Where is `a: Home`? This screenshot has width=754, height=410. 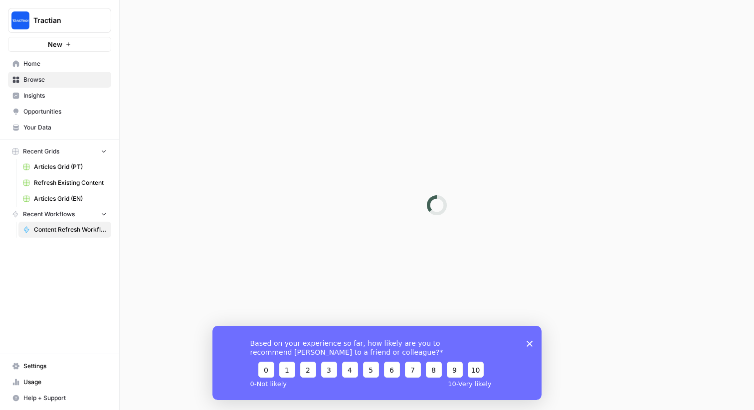
a: Home is located at coordinates (59, 64).